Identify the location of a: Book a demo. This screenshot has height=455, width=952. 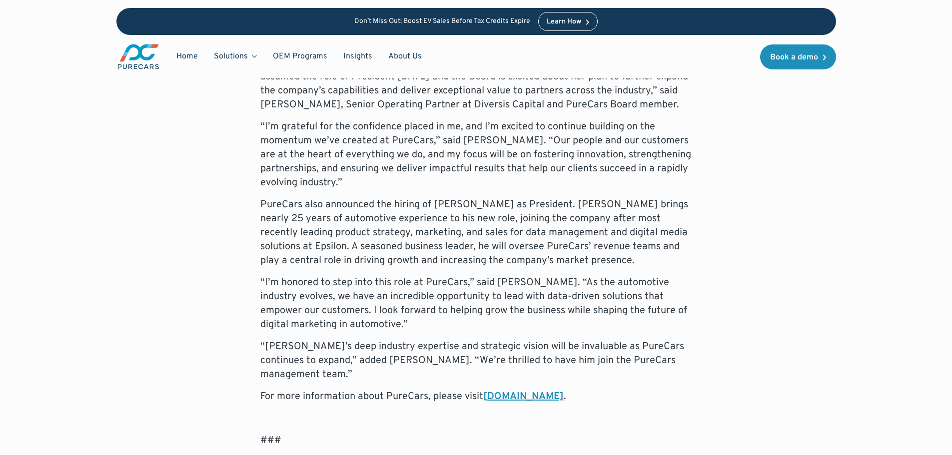
(798, 57).